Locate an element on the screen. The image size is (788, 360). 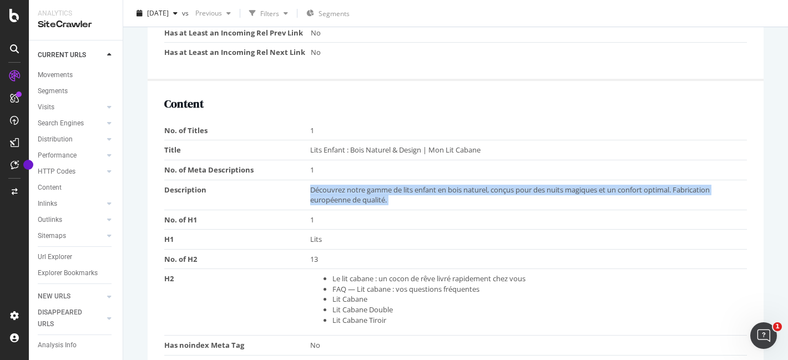
td: No. of Meta Descriptions is located at coordinates (237, 170).